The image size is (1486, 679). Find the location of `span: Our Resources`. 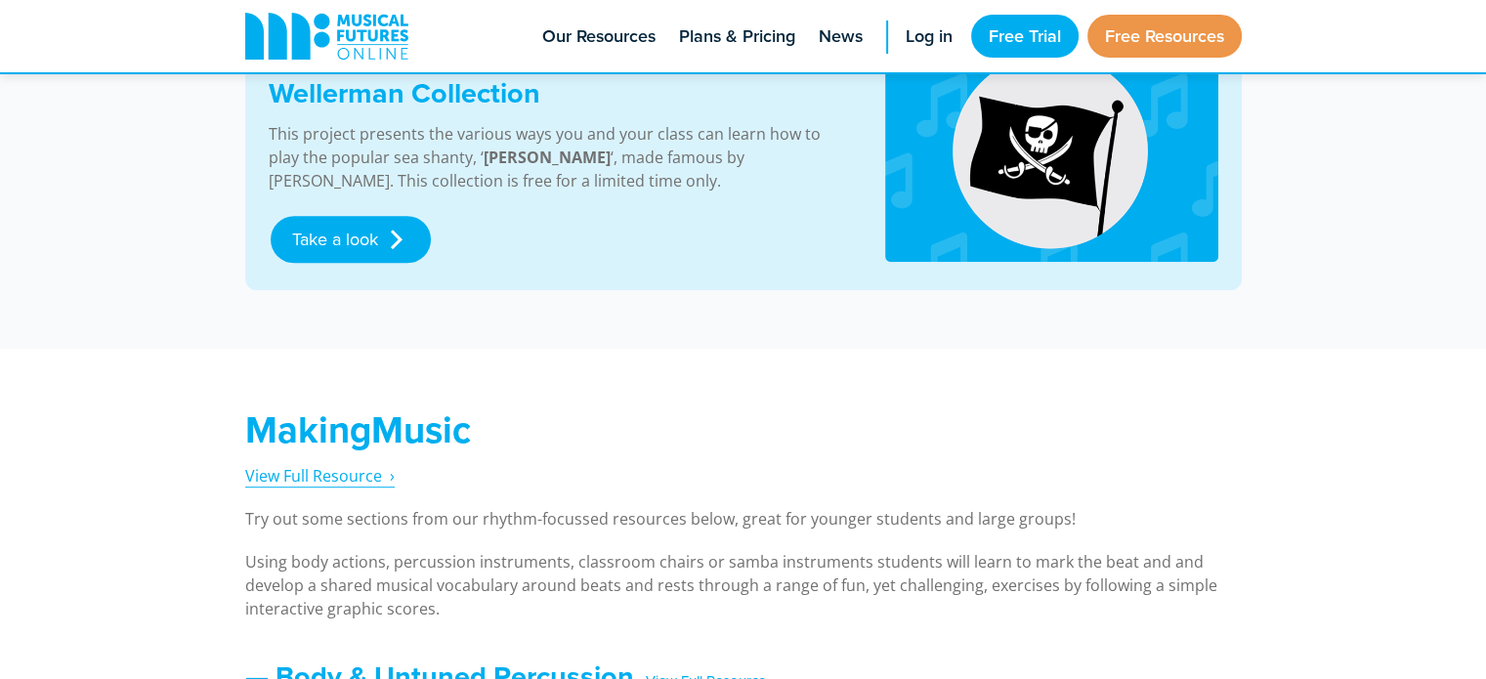

span: Our Resources is located at coordinates (599, 36).